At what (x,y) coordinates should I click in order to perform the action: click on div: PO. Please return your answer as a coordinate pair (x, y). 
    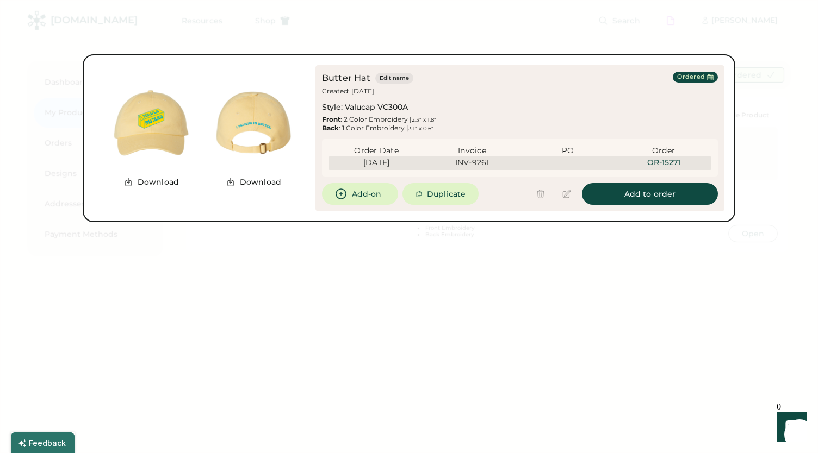
    Looking at the image, I should click on (568, 151).